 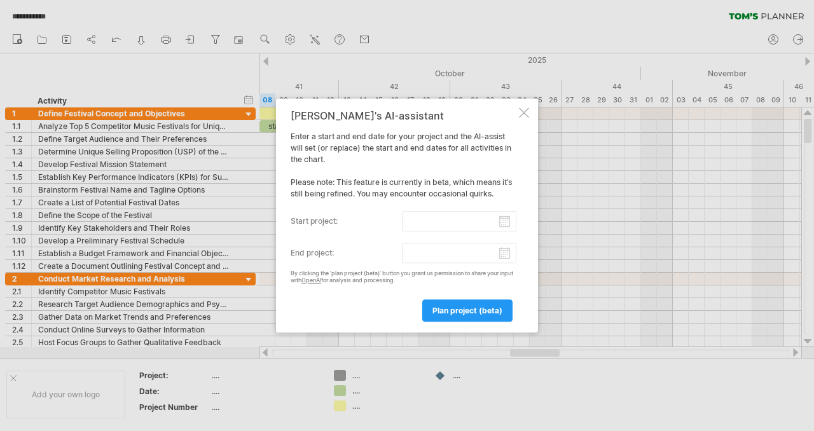 What do you see at coordinates (311, 280) in the screenshot?
I see `a: OpenAI` at bounding box center [311, 280].